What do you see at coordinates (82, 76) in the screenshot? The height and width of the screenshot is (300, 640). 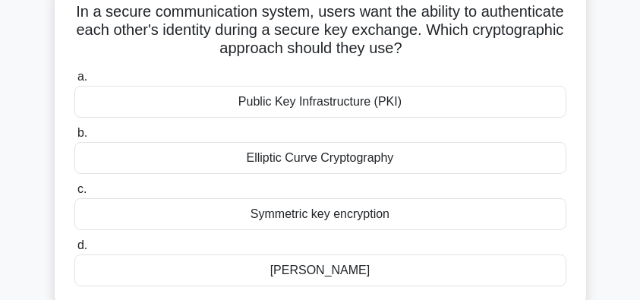 I see `span: a.` at bounding box center [82, 76].